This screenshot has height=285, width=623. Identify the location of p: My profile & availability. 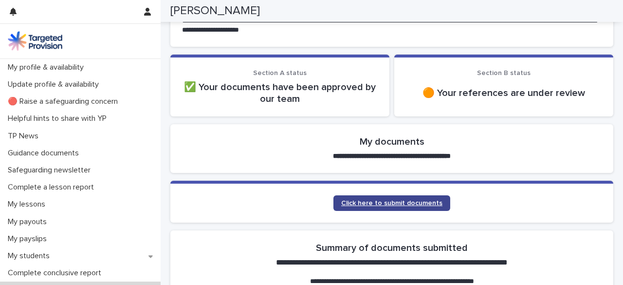
(48, 67).